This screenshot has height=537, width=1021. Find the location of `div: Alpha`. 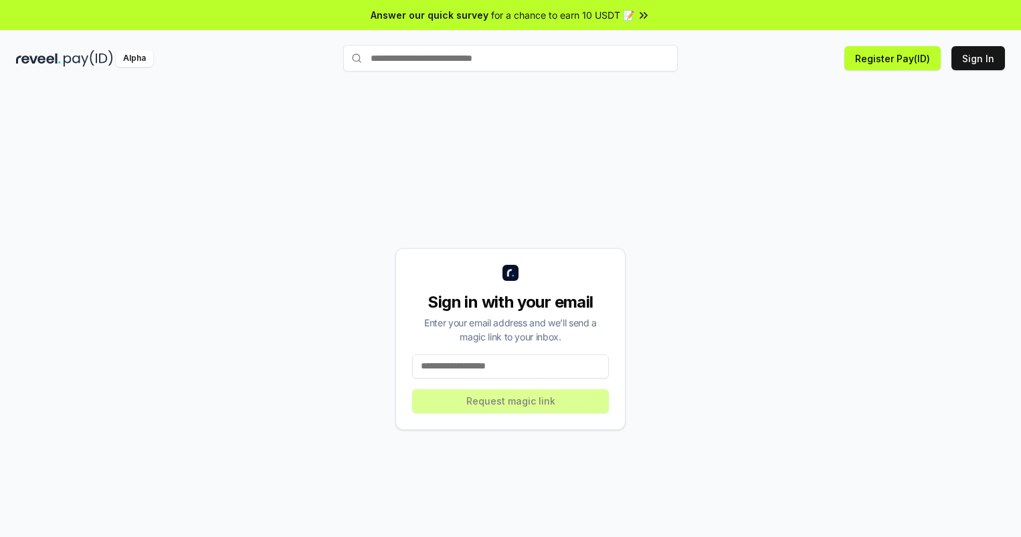

div: Alpha is located at coordinates (134, 58).